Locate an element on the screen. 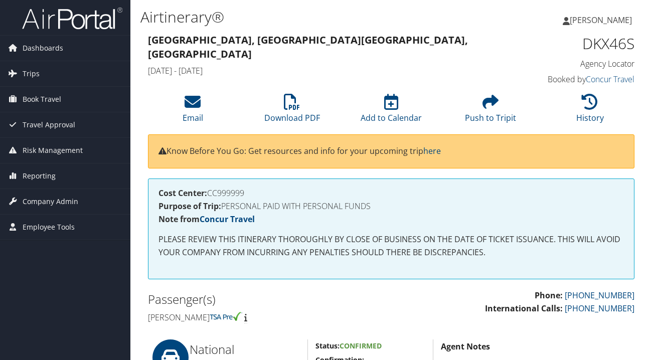  strong: Phone: is located at coordinates (549, 296).